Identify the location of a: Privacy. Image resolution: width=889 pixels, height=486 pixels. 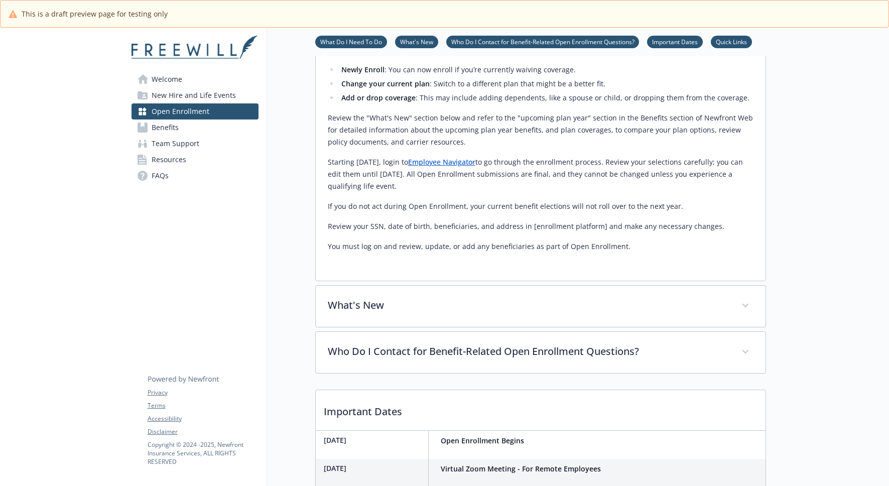
(203, 393).